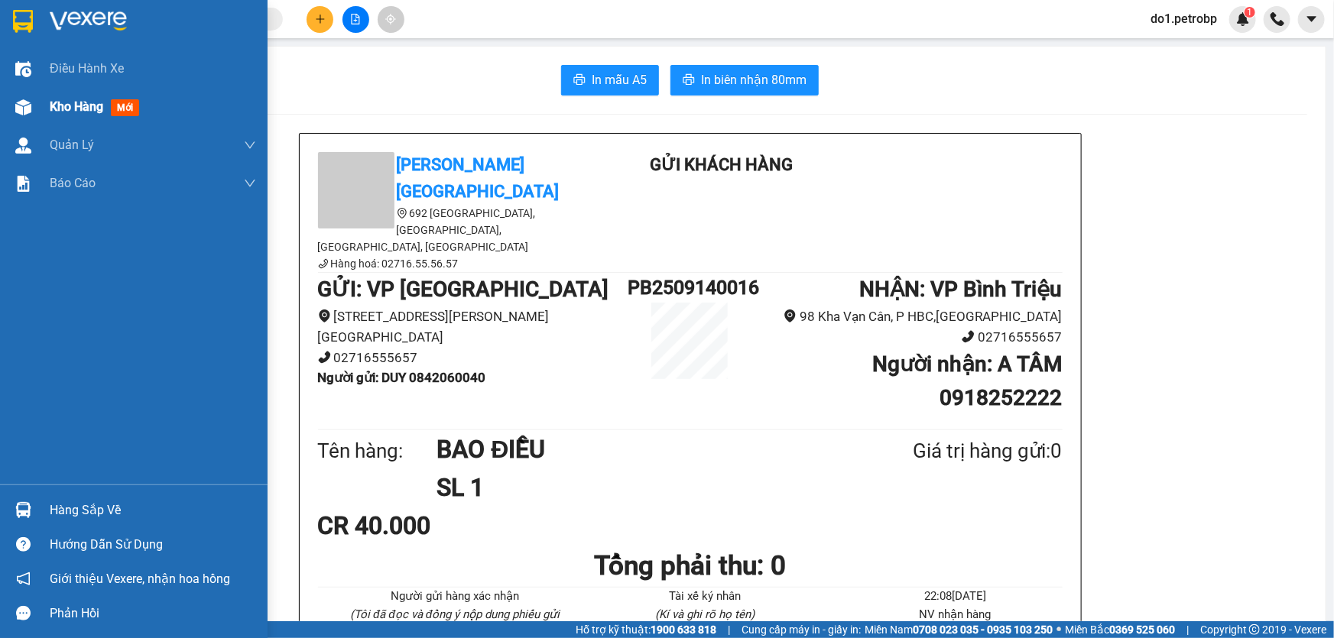  What do you see at coordinates (86, 68) in the screenshot?
I see `span: Điều hành xe` at bounding box center [86, 68].